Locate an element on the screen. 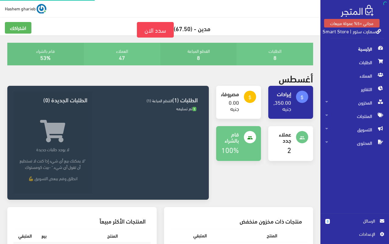 The image size is (389, 244). span: التقارير is located at coordinates (355, 89).